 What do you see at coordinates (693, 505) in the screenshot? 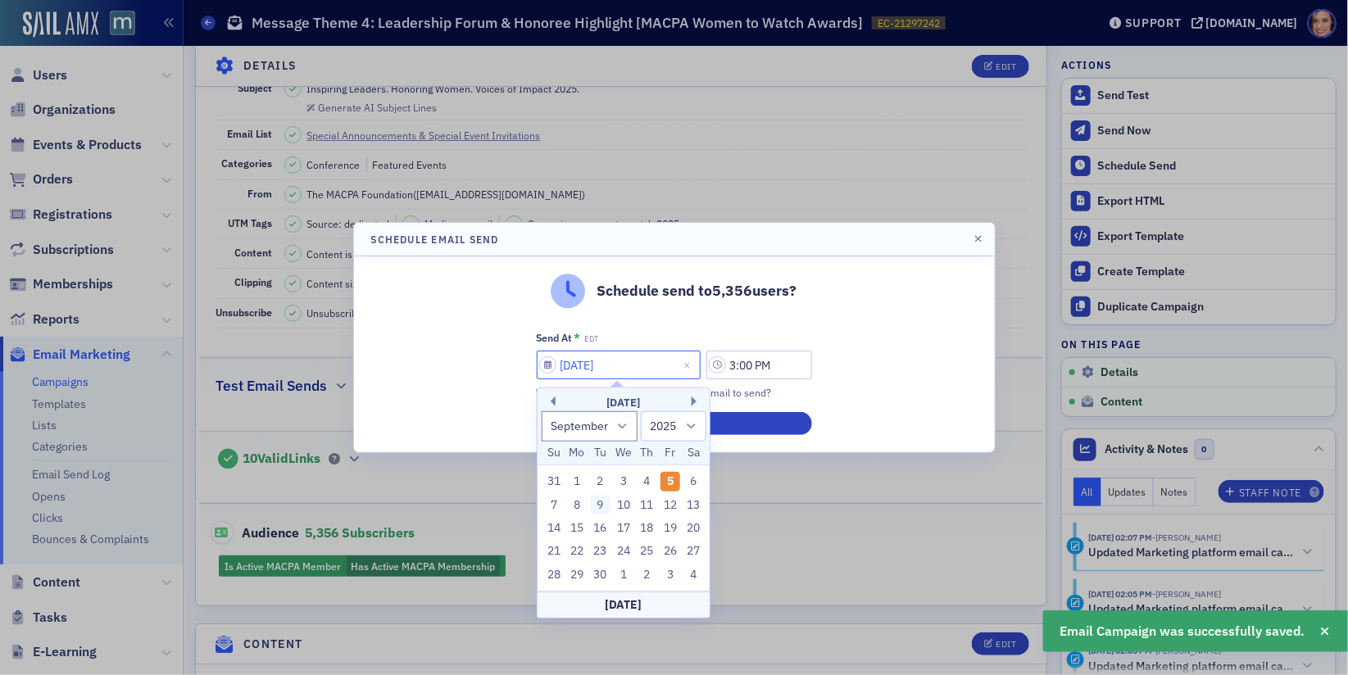
I see `div: Choose Saturday, September 13th, 2025` at bounding box center [693, 505].